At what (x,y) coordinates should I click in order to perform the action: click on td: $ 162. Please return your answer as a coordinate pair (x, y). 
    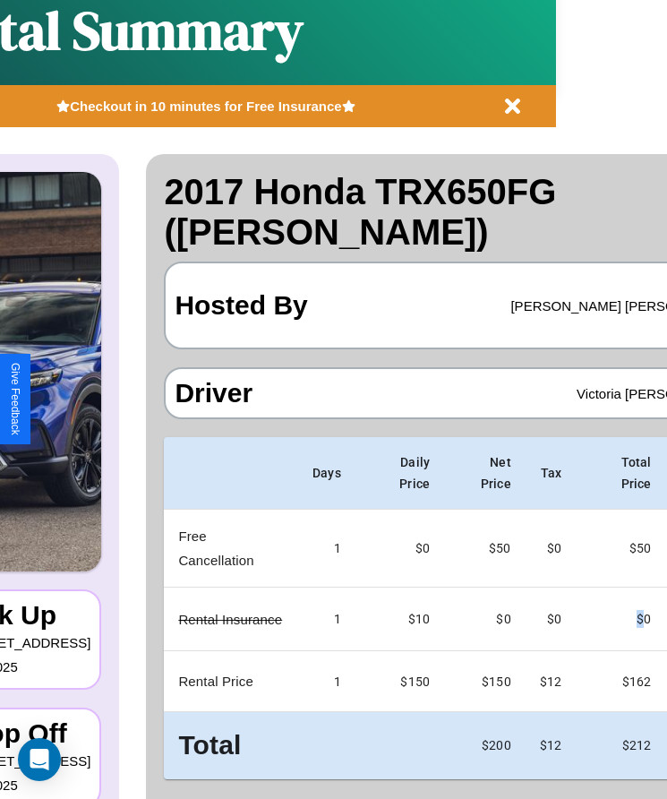
    Looking at the image, I should click on (620, 681).